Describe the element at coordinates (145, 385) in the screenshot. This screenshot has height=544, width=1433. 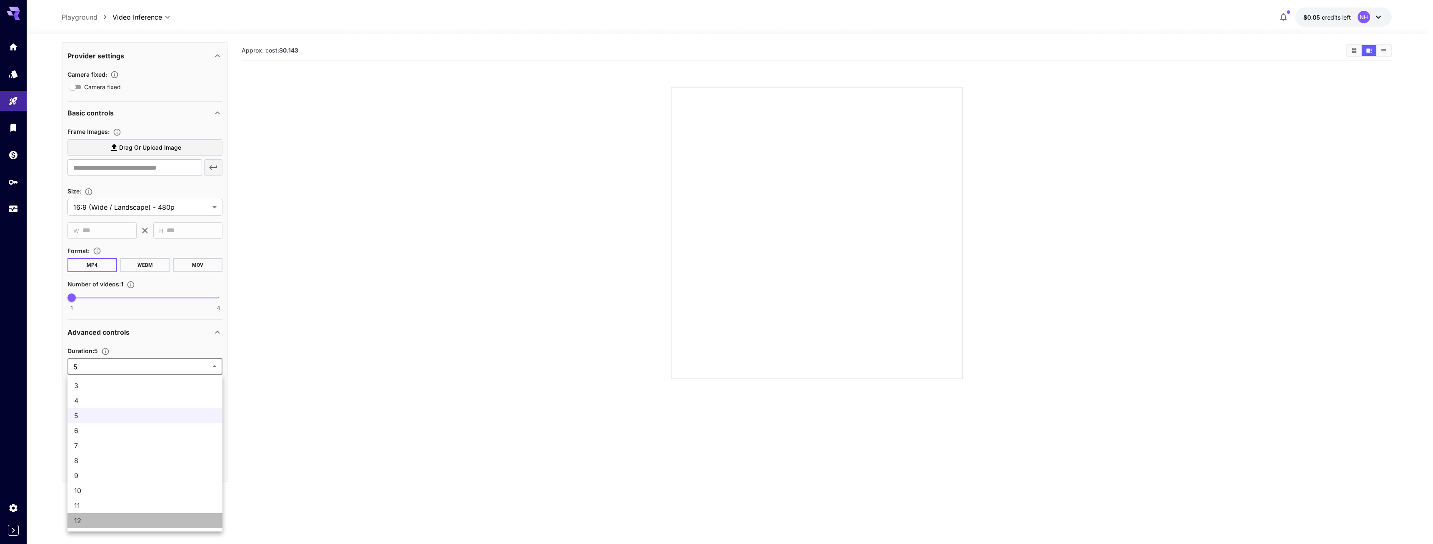
I see `span: 3` at that location.